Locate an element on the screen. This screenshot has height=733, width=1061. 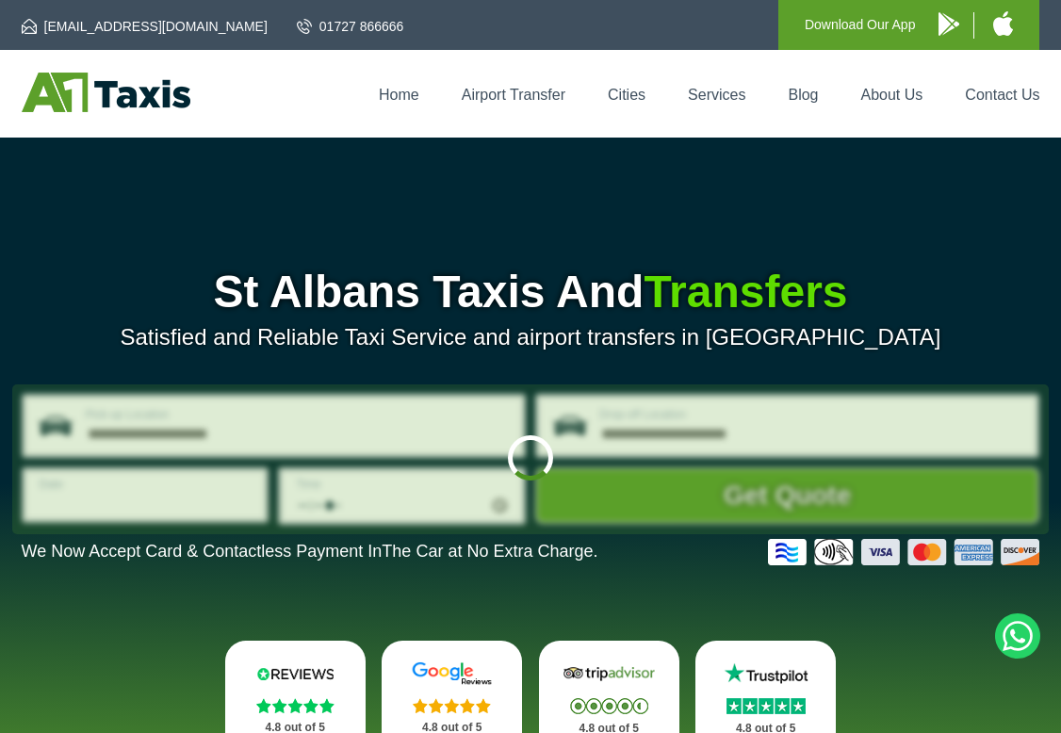
a: Blog is located at coordinates (803, 94).